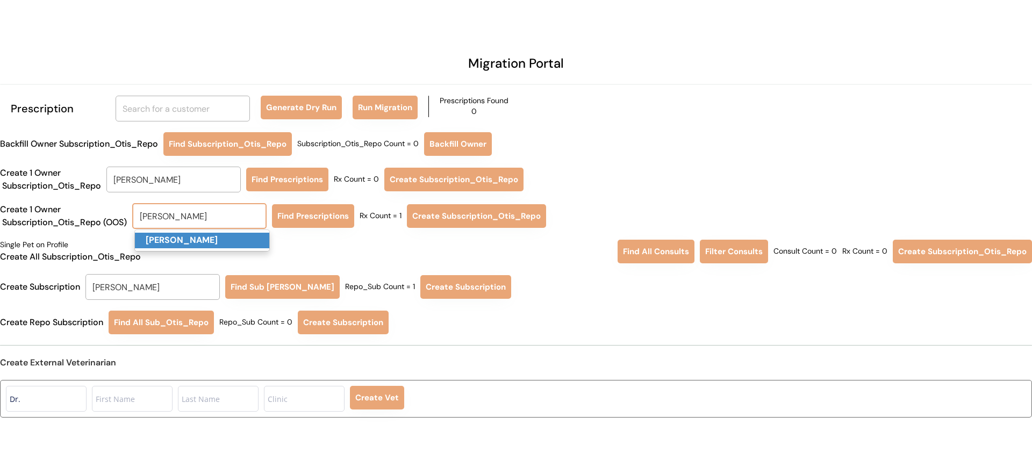  Describe the element at coordinates (132, 399) in the screenshot. I see `input: First Name` at that location.